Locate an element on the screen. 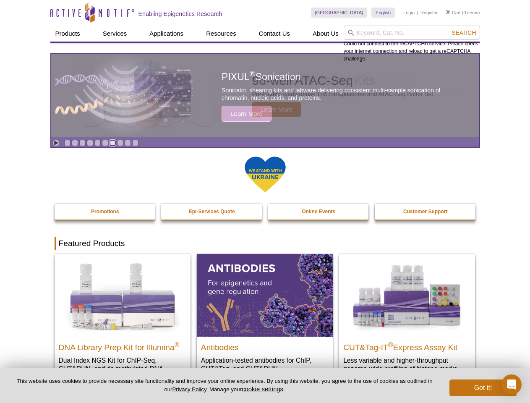 Image resolution: width=530 pixels, height=403 pixels. li: (0 items) is located at coordinates (463, 13).